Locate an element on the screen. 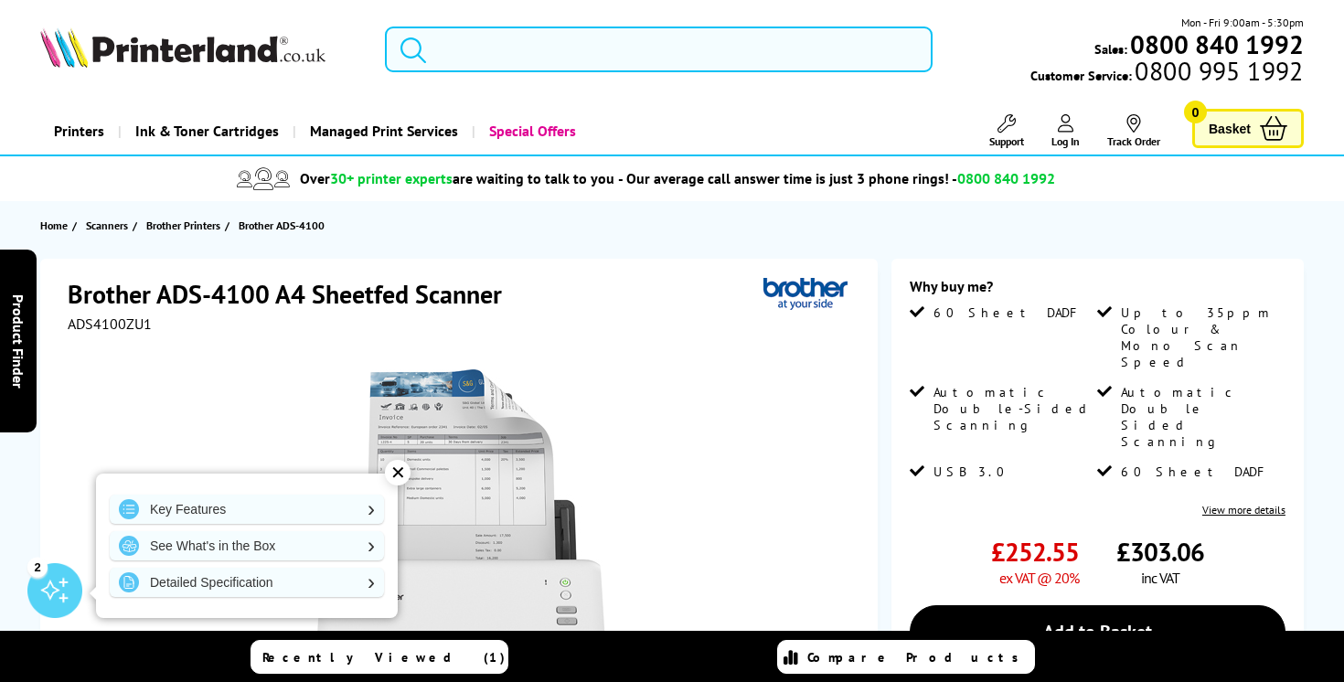 The width and height of the screenshot is (1344, 682). a: Printerland Logo is located at coordinates (201, 49).